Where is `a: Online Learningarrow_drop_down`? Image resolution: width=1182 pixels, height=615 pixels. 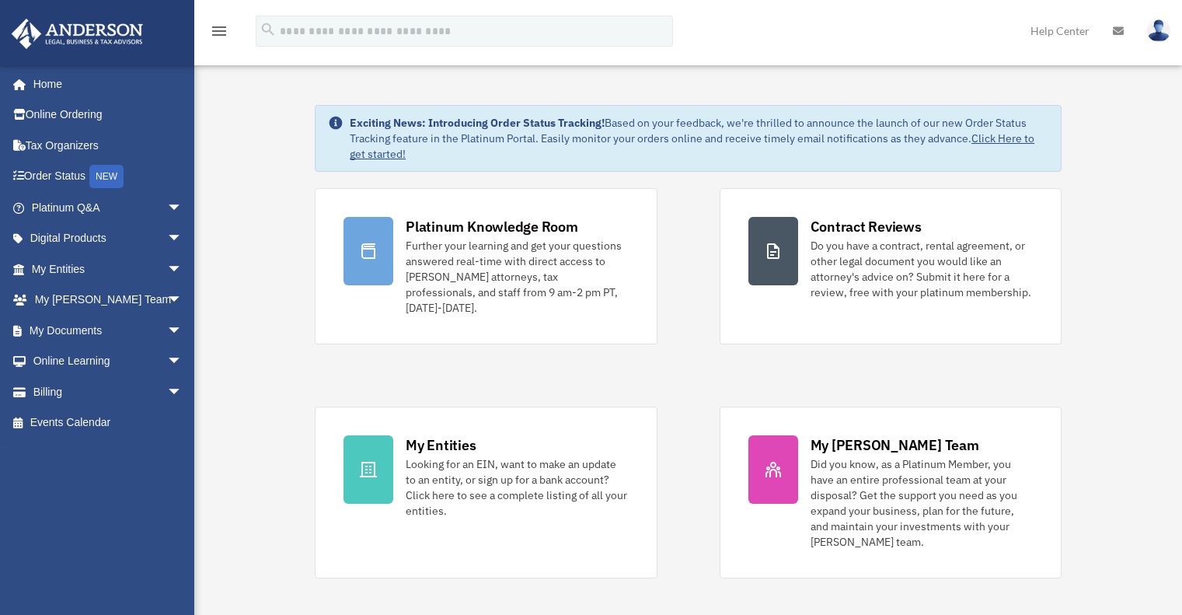 a: Online Learningarrow_drop_down is located at coordinates (108, 361).